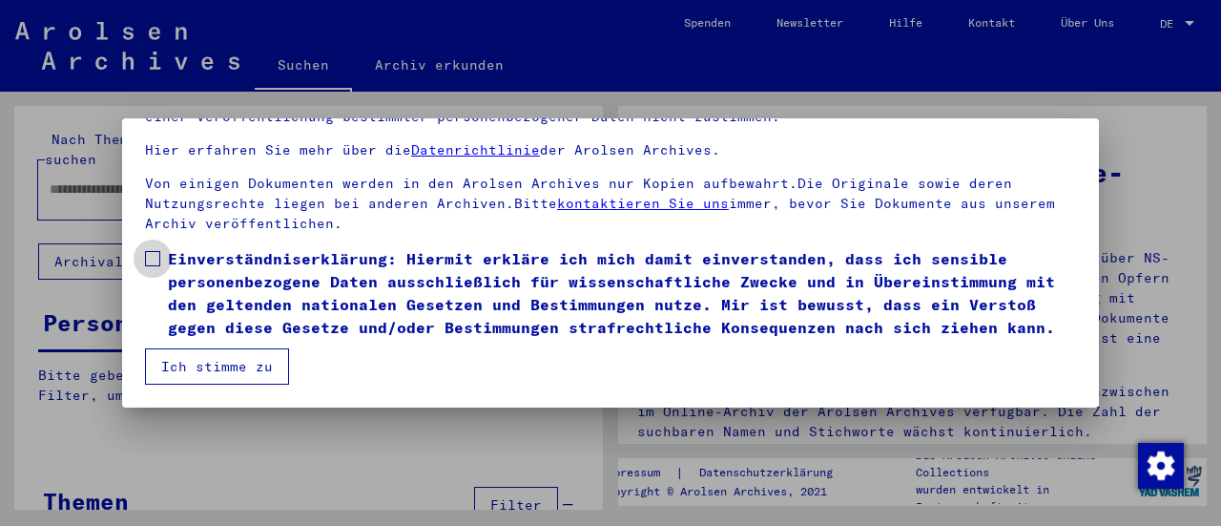 The height and width of the screenshot is (526, 1221). I want to click on button: Ich stimme zu, so click(217, 366).